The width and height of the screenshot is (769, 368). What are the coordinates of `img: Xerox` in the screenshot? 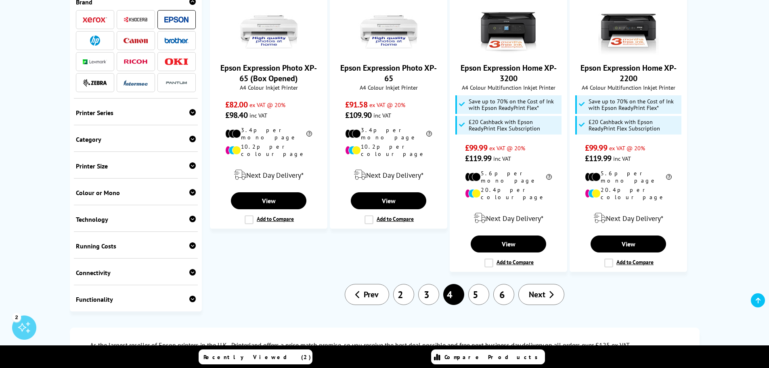 It's located at (95, 20).